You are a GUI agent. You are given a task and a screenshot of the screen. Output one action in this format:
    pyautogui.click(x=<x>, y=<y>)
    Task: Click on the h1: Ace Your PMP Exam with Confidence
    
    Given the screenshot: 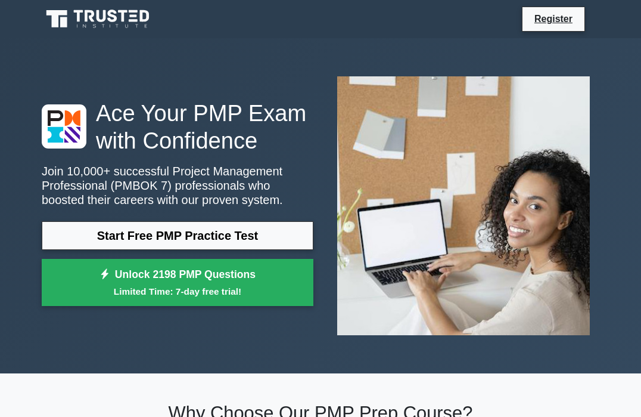 What is the action you would take?
    pyautogui.click(x=178, y=127)
    